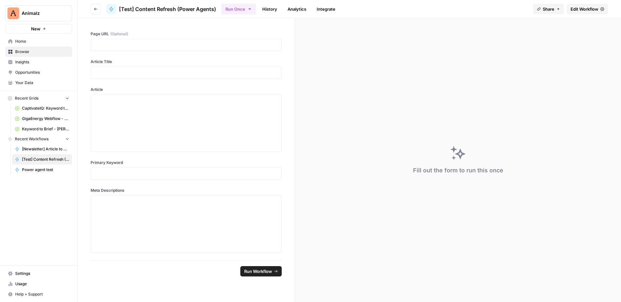 The height and width of the screenshot is (302, 621). Describe the element at coordinates (32, 139) in the screenshot. I see `span: Recent Workflows` at that location.